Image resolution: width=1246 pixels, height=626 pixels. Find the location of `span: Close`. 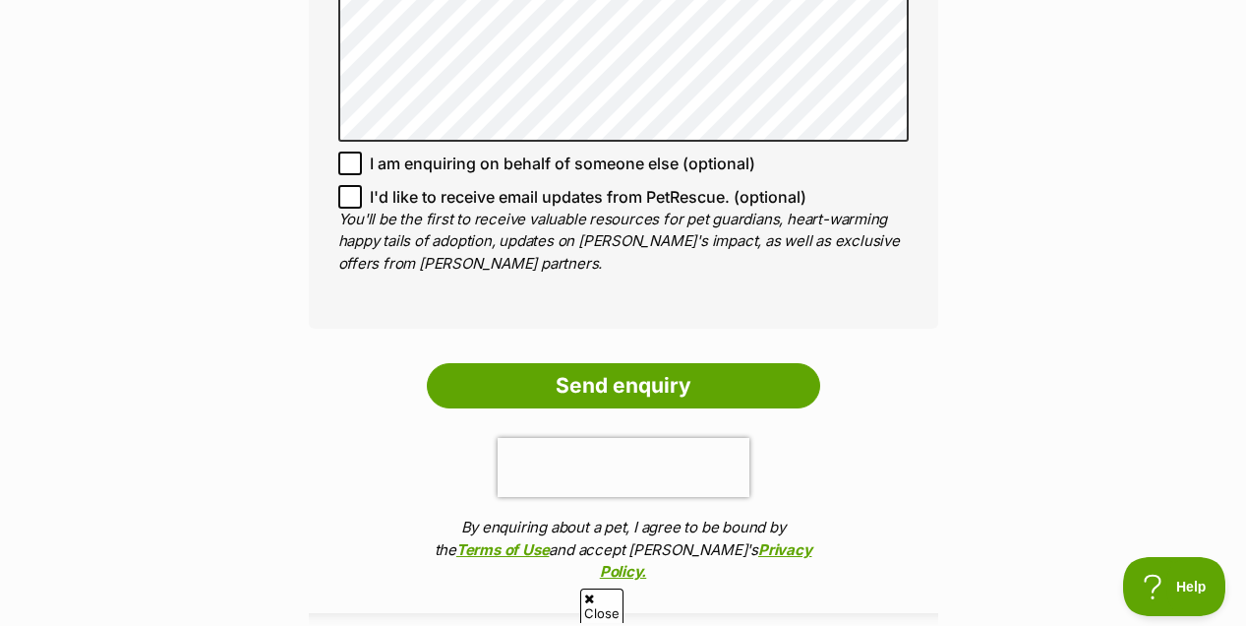

span: Close is located at coordinates (602, 605).